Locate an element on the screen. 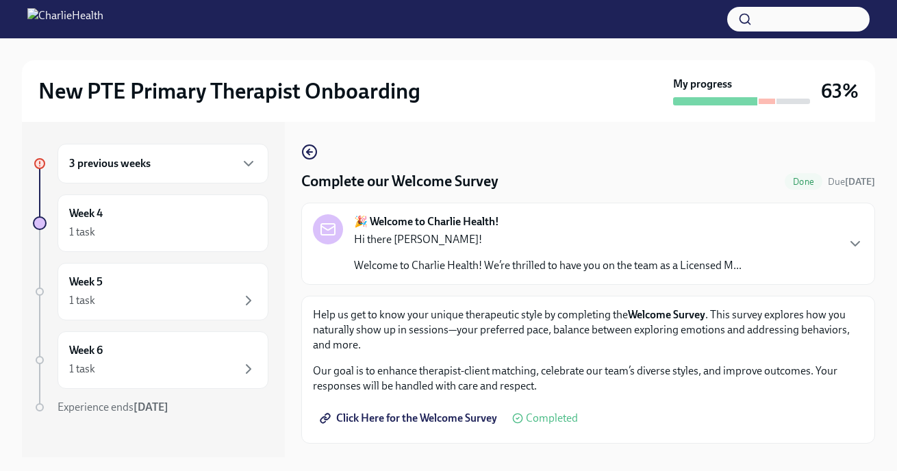 This screenshot has height=471, width=897. h2: New PTE Primary Therapist Onboarding is located at coordinates (229, 91).